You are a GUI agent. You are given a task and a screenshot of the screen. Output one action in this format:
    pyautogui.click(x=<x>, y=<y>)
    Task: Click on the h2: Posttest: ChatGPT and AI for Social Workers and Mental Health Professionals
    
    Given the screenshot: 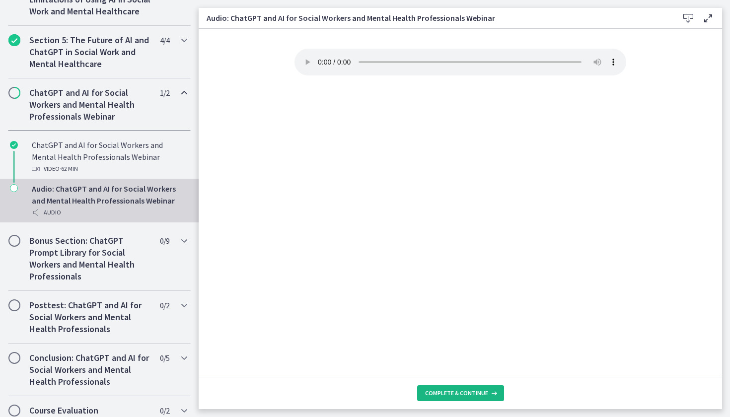 What is the action you would take?
    pyautogui.click(x=90, y=317)
    